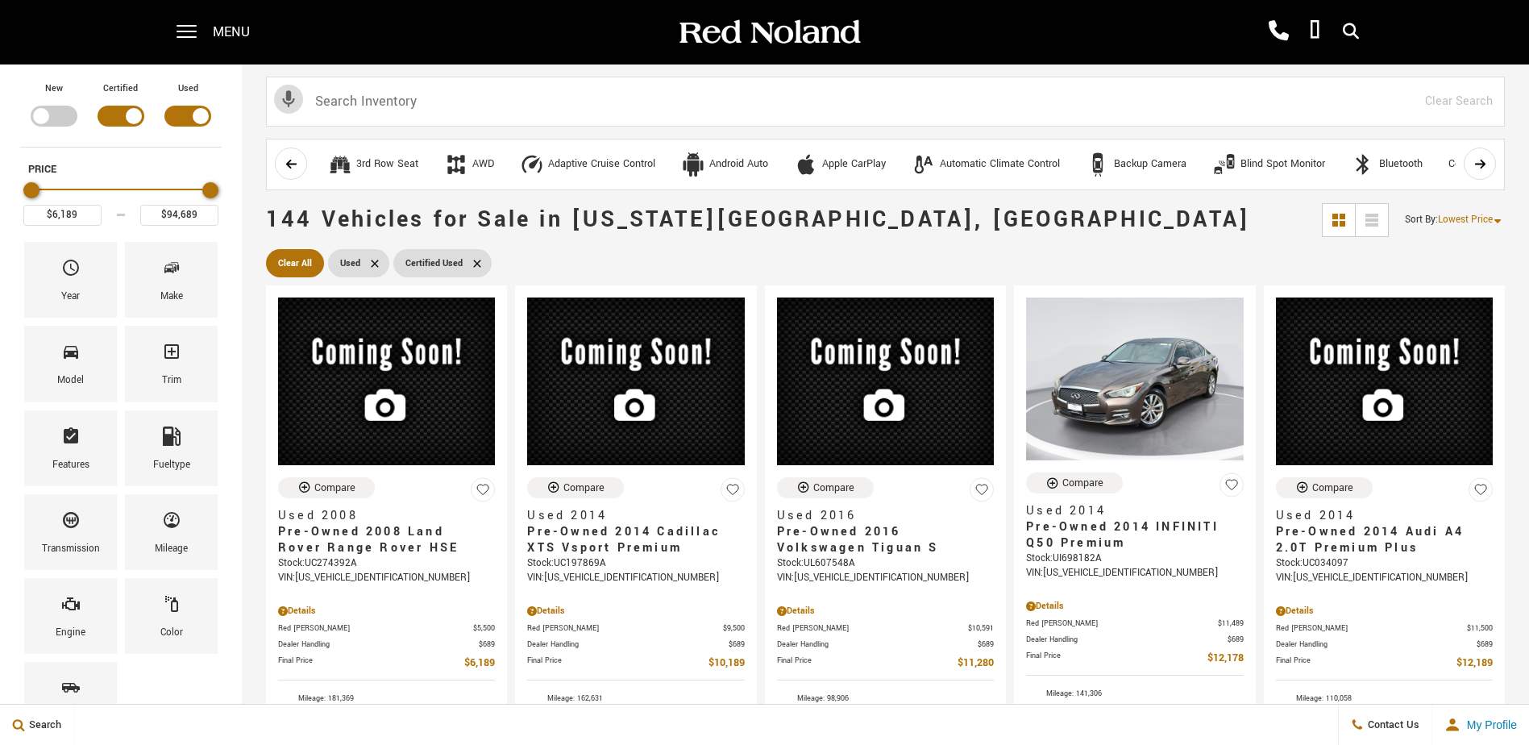 The width and height of the screenshot is (1529, 745). What do you see at coordinates (172, 381) in the screenshot?
I see `div: Trim` at bounding box center [172, 381].